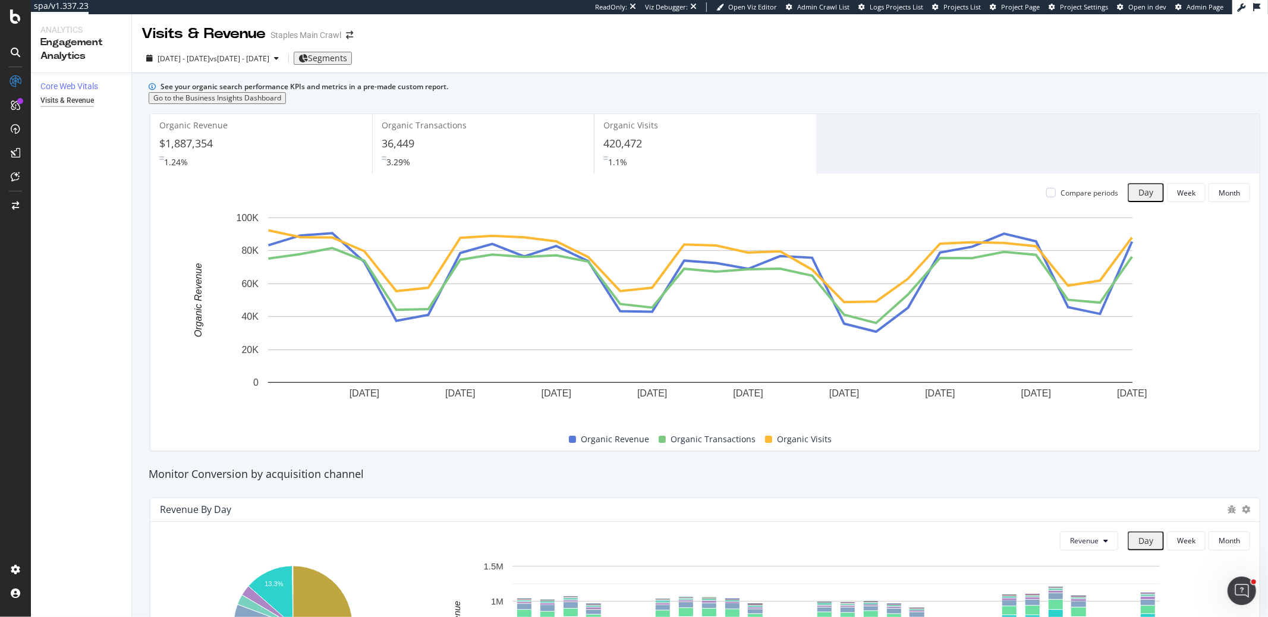  Describe the element at coordinates (705, 475) in the screenshot. I see `div: Monitor Conversion by acquisition channel` at that location.